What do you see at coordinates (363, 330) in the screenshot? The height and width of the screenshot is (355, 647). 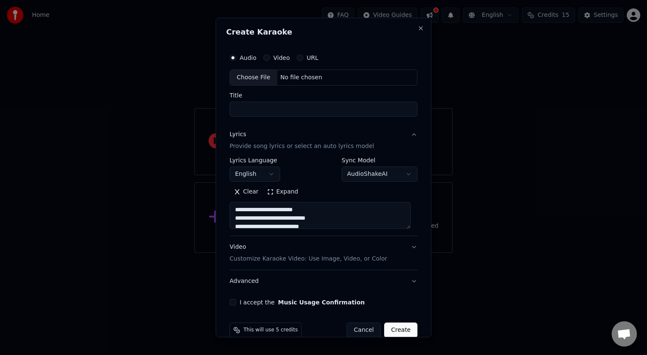 I see `button: Cancel` at bounding box center [363, 330].